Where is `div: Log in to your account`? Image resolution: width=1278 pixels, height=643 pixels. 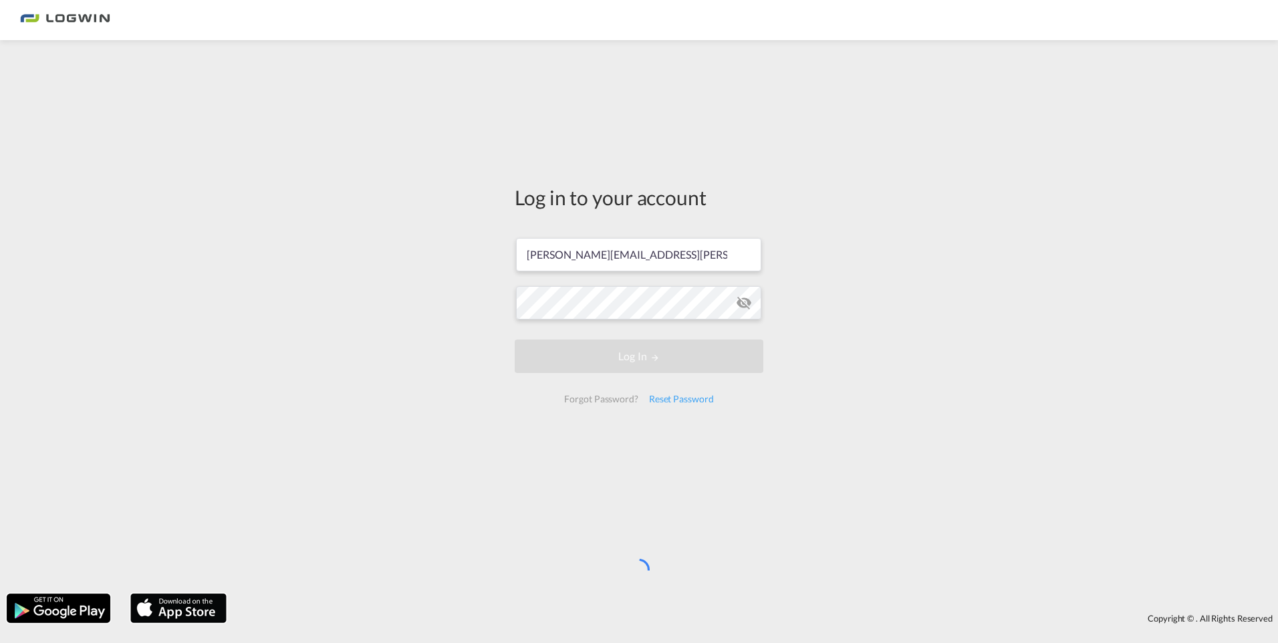
div: Log in to your account is located at coordinates (639, 197).